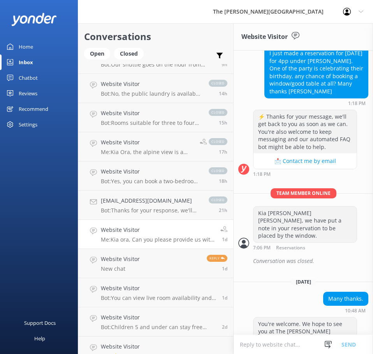  What do you see at coordinates (303, 193) in the screenshot?
I see `span: Team member online` at bounding box center [303, 193].